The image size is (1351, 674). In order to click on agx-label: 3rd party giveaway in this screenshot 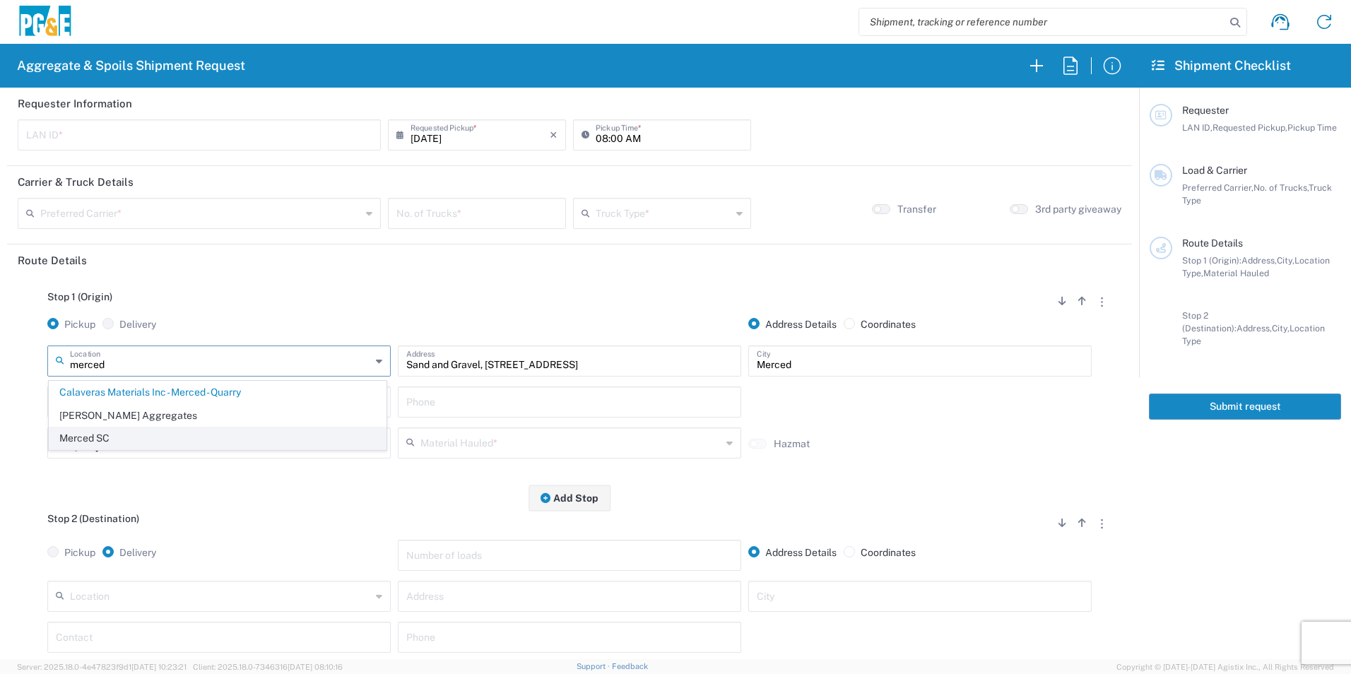, I will do `click(1078, 209)`.